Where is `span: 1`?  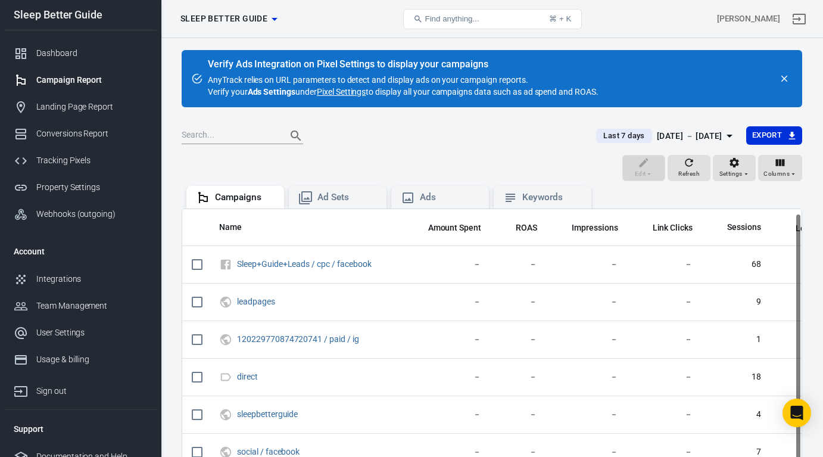 span: 1 is located at coordinates (736, 339).